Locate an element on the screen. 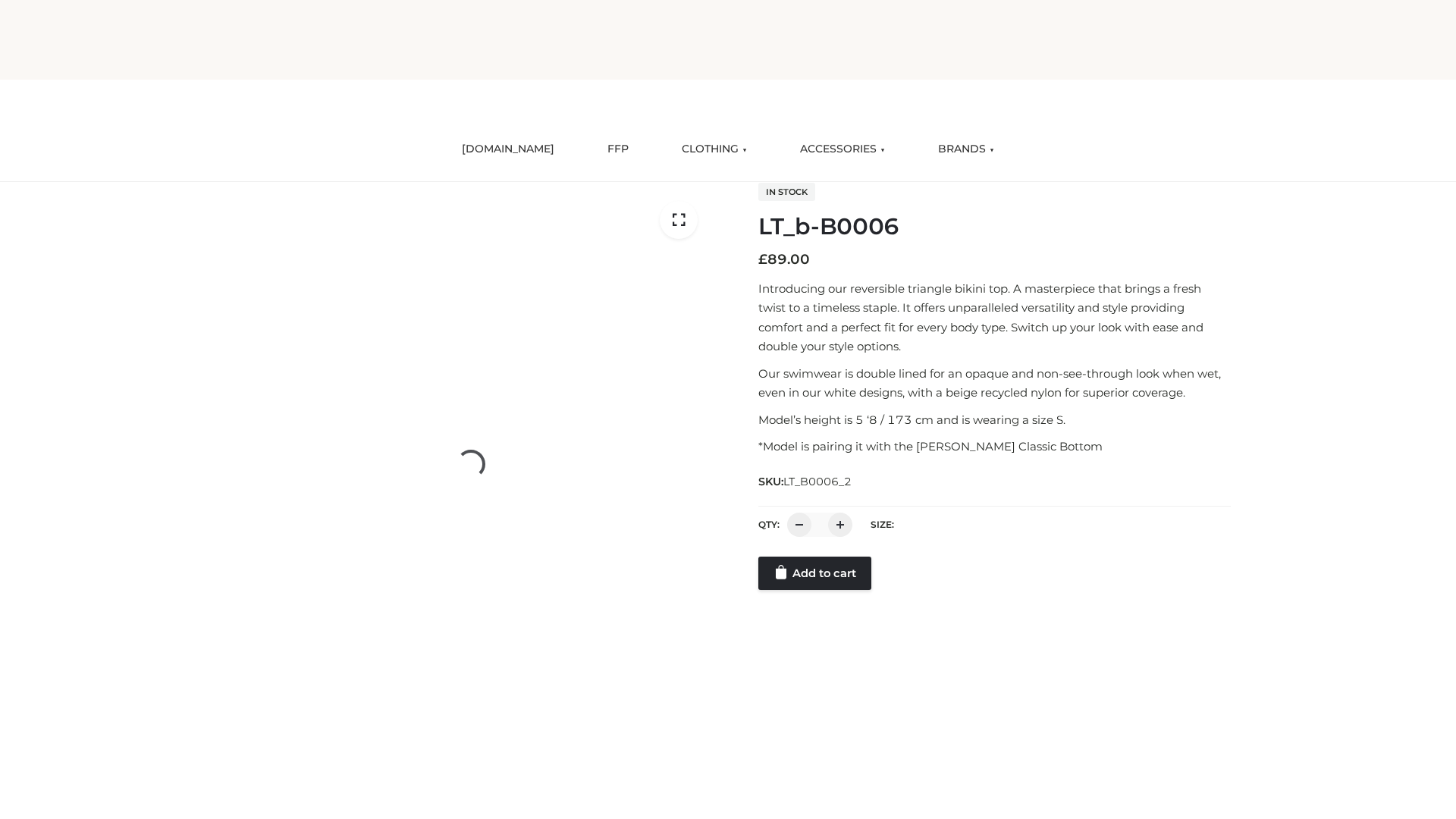 The height and width of the screenshot is (819, 1456). a: CLOTHING is located at coordinates (714, 149).